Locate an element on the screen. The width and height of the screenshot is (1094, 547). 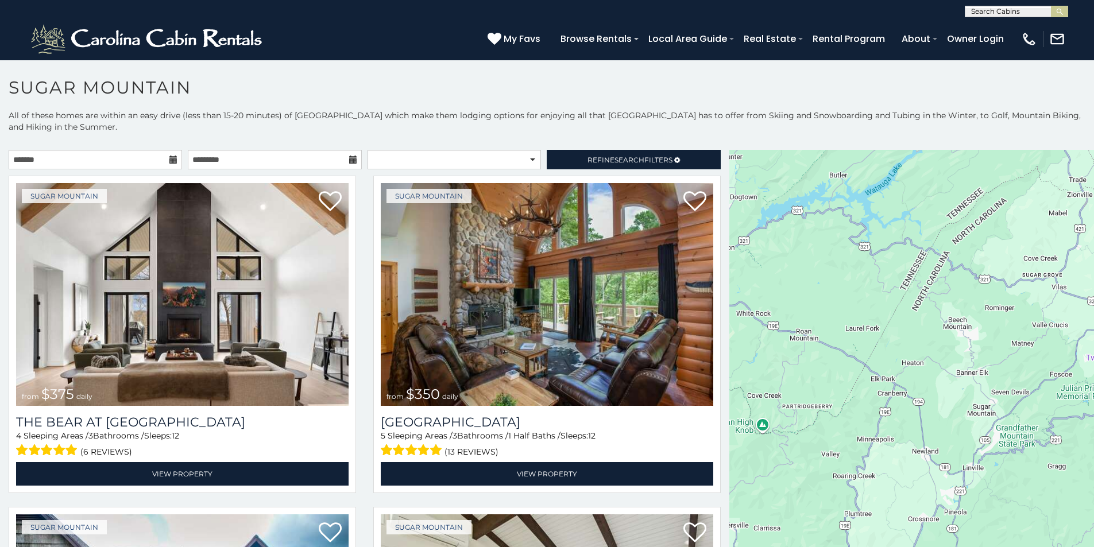
img: mail-regular-white.png is located at coordinates (1057, 39).